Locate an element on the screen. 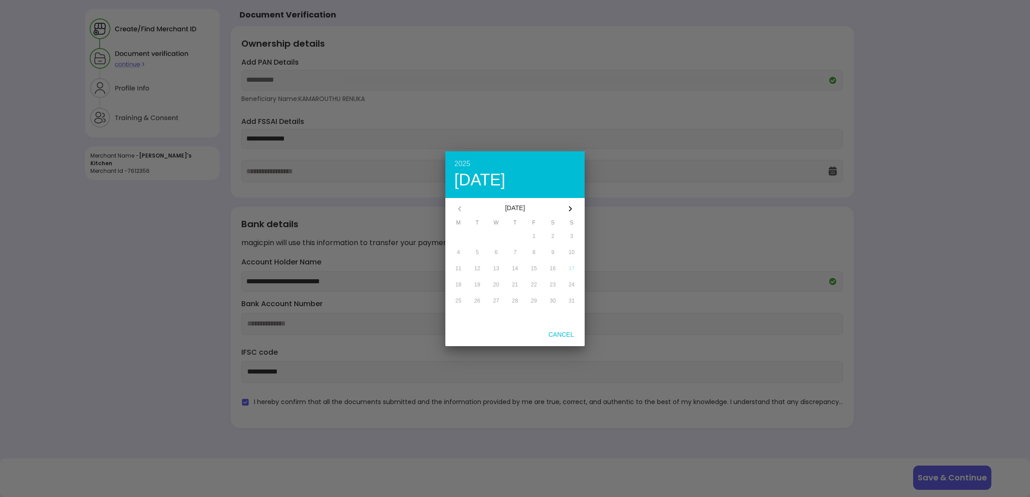 The width and height of the screenshot is (1030, 497). span: 29 is located at coordinates (533, 301).